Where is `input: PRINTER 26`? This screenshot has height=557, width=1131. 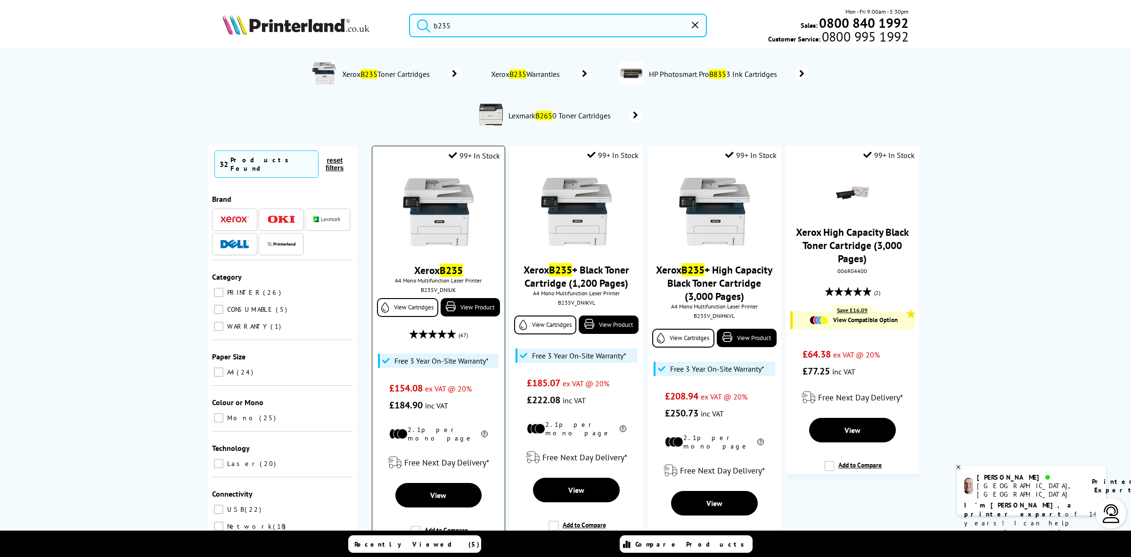 input: PRINTER 26 is located at coordinates (219, 292).